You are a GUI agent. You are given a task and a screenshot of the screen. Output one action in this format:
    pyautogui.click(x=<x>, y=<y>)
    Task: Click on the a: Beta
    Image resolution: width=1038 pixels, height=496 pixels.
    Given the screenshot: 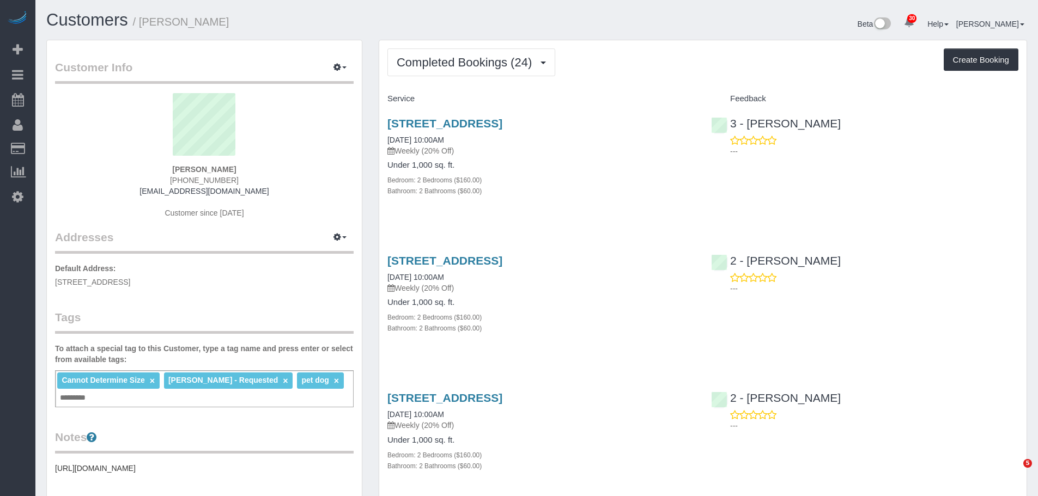 What is the action you would take?
    pyautogui.click(x=874, y=24)
    